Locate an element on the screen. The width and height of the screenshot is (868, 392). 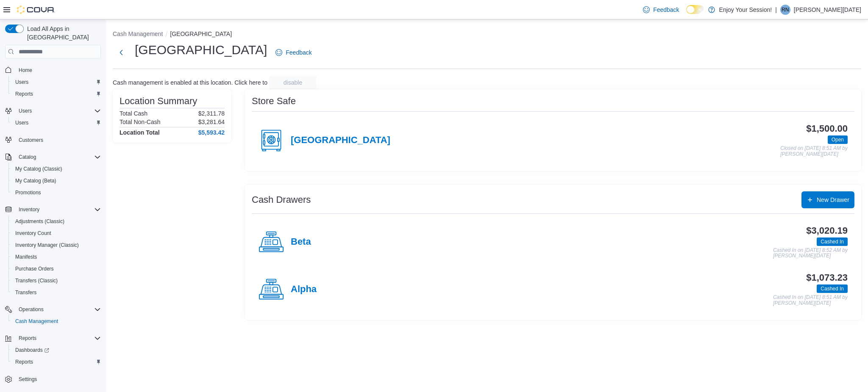
a: Feedback is located at coordinates (661, 10).